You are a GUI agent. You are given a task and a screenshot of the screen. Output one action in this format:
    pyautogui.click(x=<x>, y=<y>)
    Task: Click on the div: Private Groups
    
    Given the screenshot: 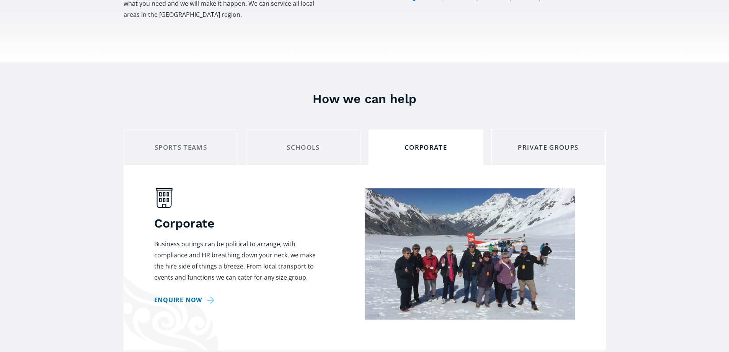 What is the action you would take?
    pyautogui.click(x=549, y=147)
    